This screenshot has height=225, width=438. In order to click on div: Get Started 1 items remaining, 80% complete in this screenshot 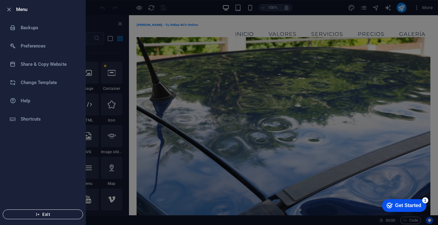, I will do `click(27, 9)`.